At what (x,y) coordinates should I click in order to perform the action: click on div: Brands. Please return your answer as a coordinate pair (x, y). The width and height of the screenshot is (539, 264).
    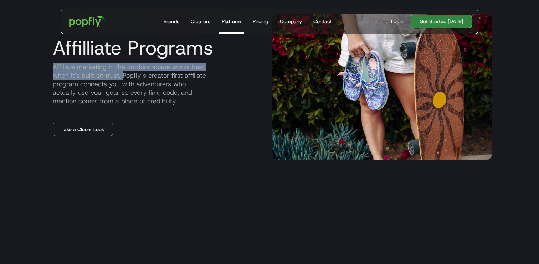
    Looking at the image, I should click on (172, 21).